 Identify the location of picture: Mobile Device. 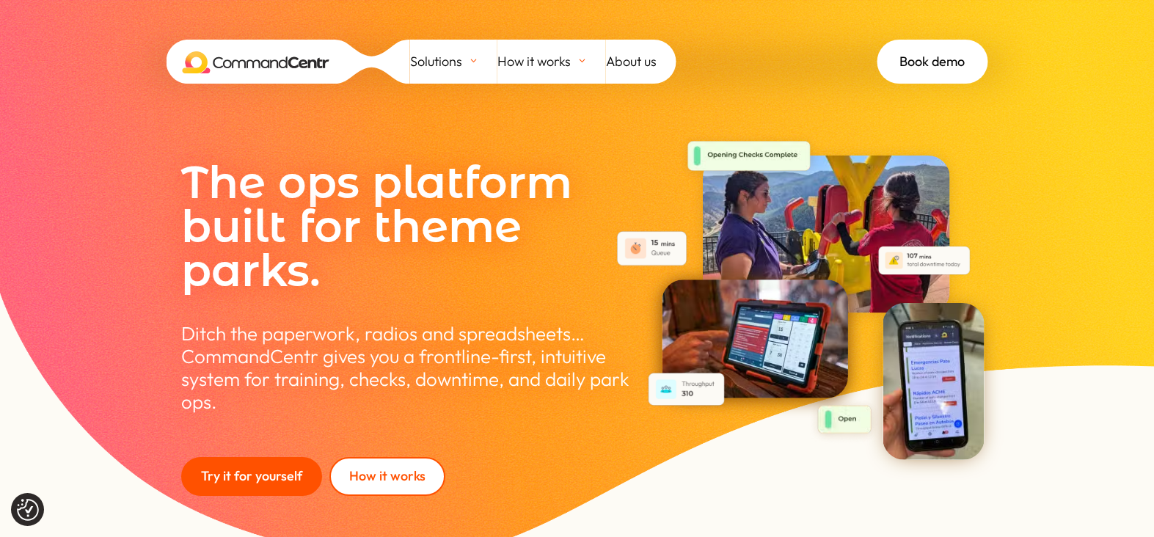
(934, 455).